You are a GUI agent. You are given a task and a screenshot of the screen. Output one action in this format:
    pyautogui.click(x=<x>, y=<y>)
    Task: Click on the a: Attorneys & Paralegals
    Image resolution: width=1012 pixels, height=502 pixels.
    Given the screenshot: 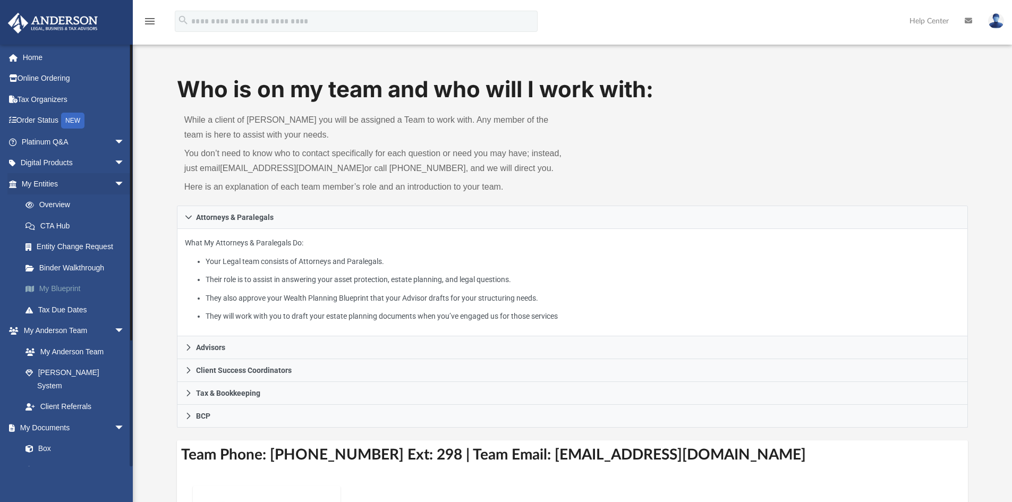 What is the action you would take?
    pyautogui.click(x=573, y=217)
    